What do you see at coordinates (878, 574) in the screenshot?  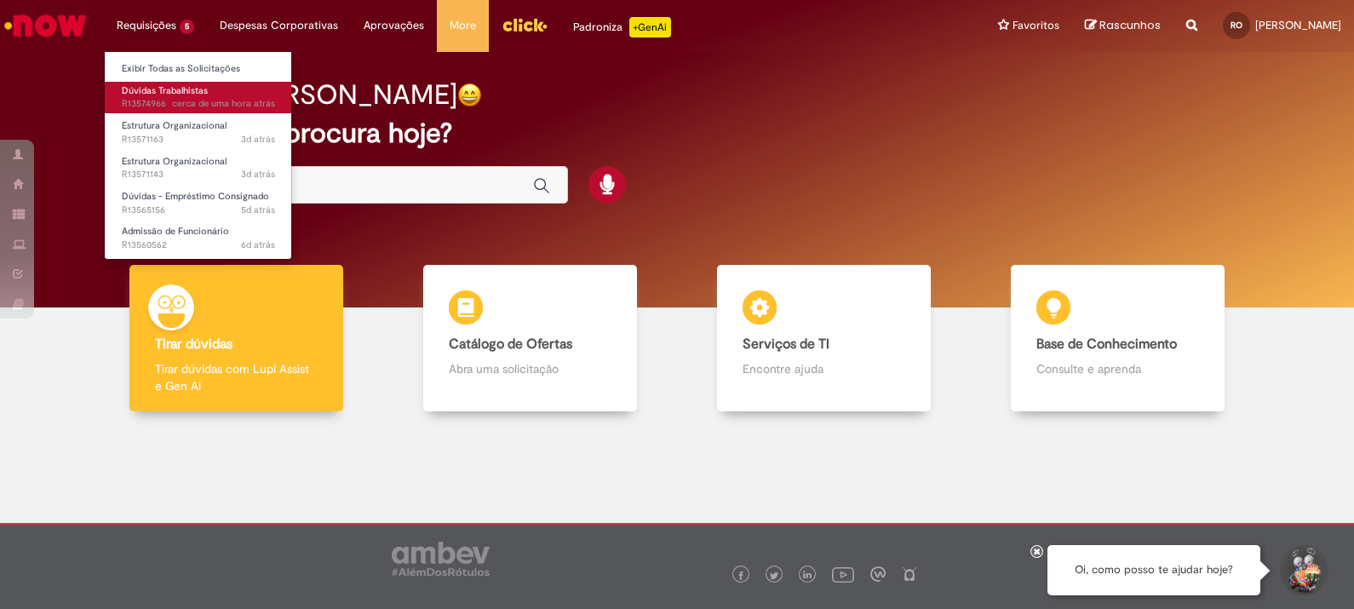 I see `img: logo_footer_workplace.png` at bounding box center [878, 574].